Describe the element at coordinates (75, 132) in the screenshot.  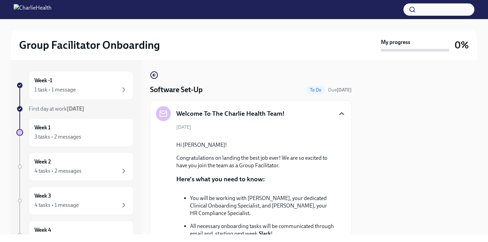
I see `a: Week 13 tasks • 2 messages` at that location.